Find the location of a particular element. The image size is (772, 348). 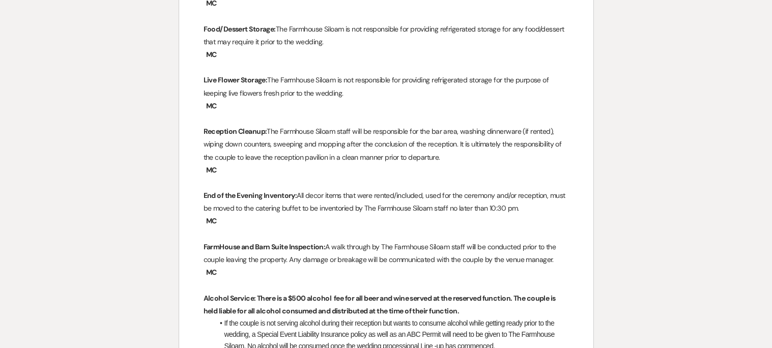

strong: Live Flower Storage: is located at coordinates (236, 80).